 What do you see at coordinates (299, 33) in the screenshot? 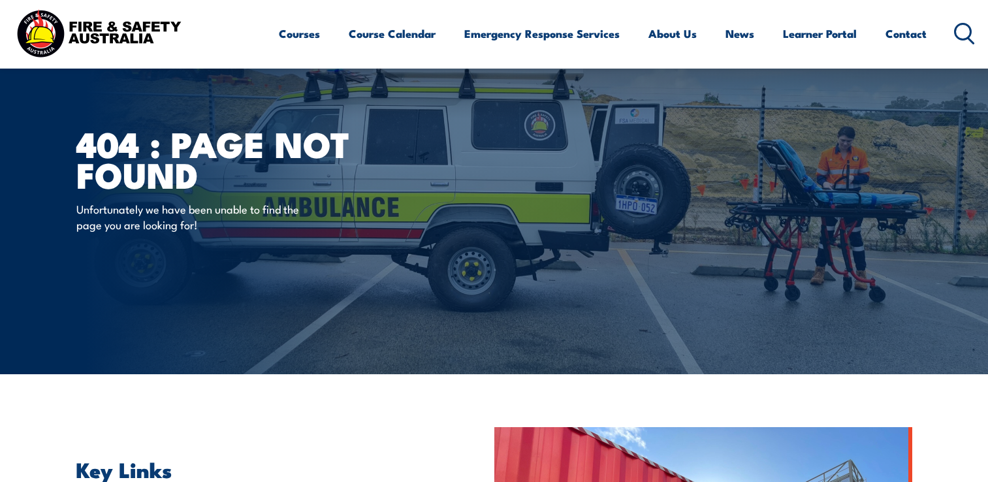
I see `a: Courses` at bounding box center [299, 33].